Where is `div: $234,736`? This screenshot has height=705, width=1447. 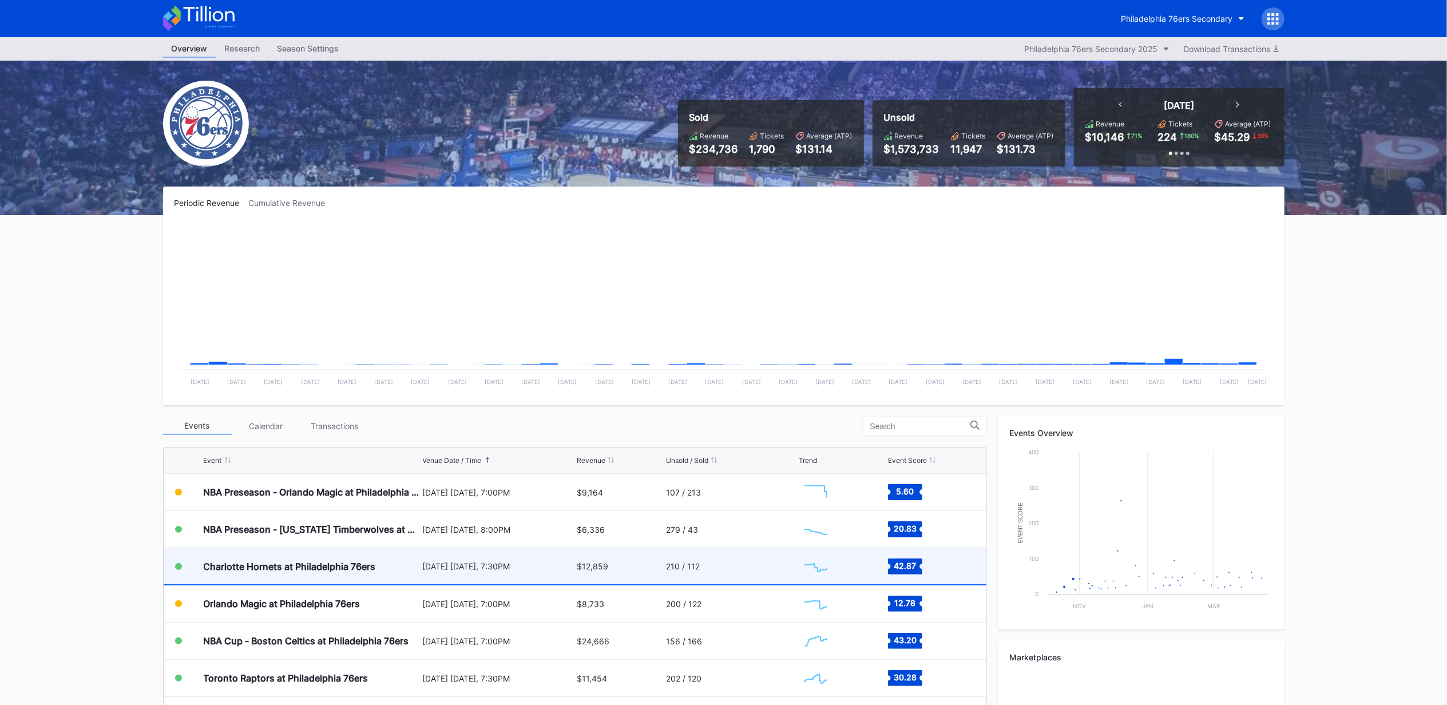
div: $234,736 is located at coordinates (714, 149).